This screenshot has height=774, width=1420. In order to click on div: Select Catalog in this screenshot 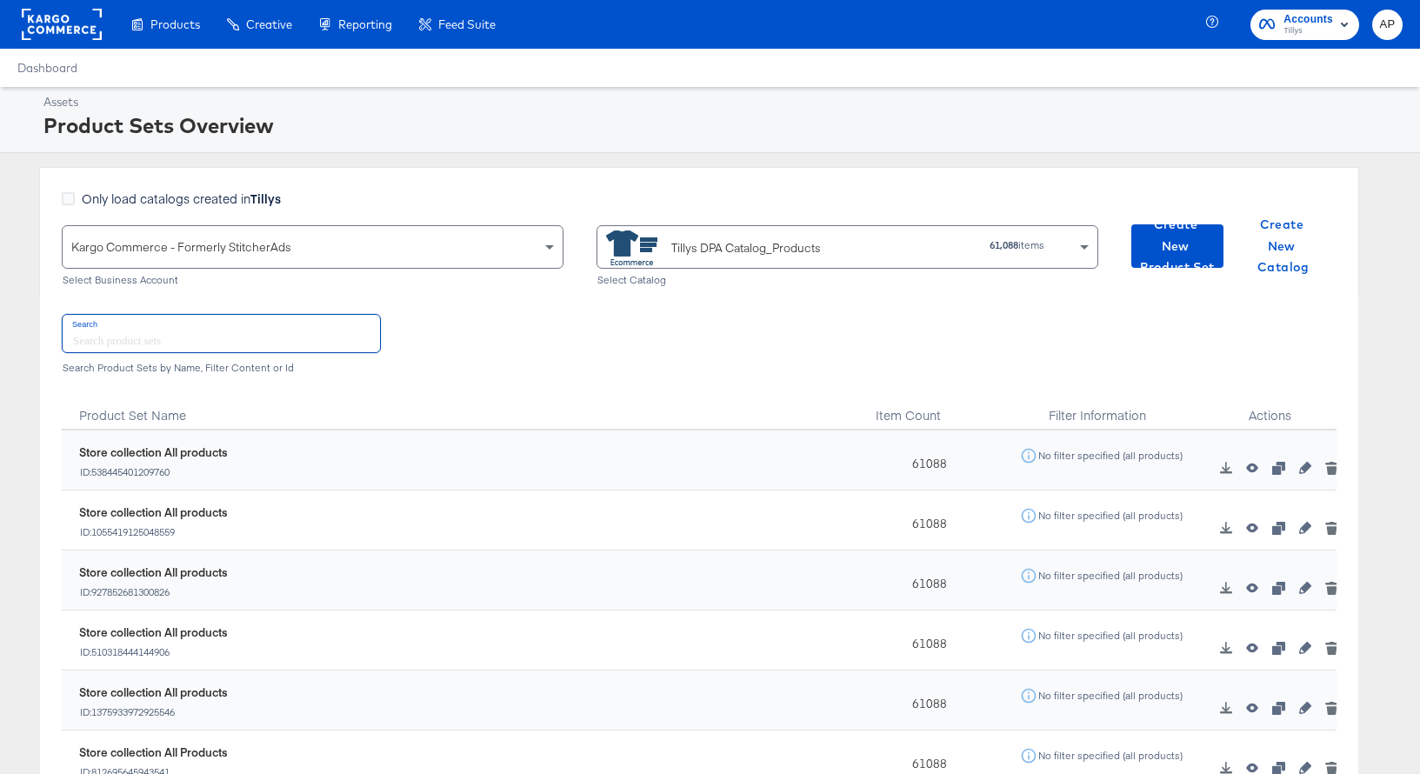, I will do `click(847, 280)`.